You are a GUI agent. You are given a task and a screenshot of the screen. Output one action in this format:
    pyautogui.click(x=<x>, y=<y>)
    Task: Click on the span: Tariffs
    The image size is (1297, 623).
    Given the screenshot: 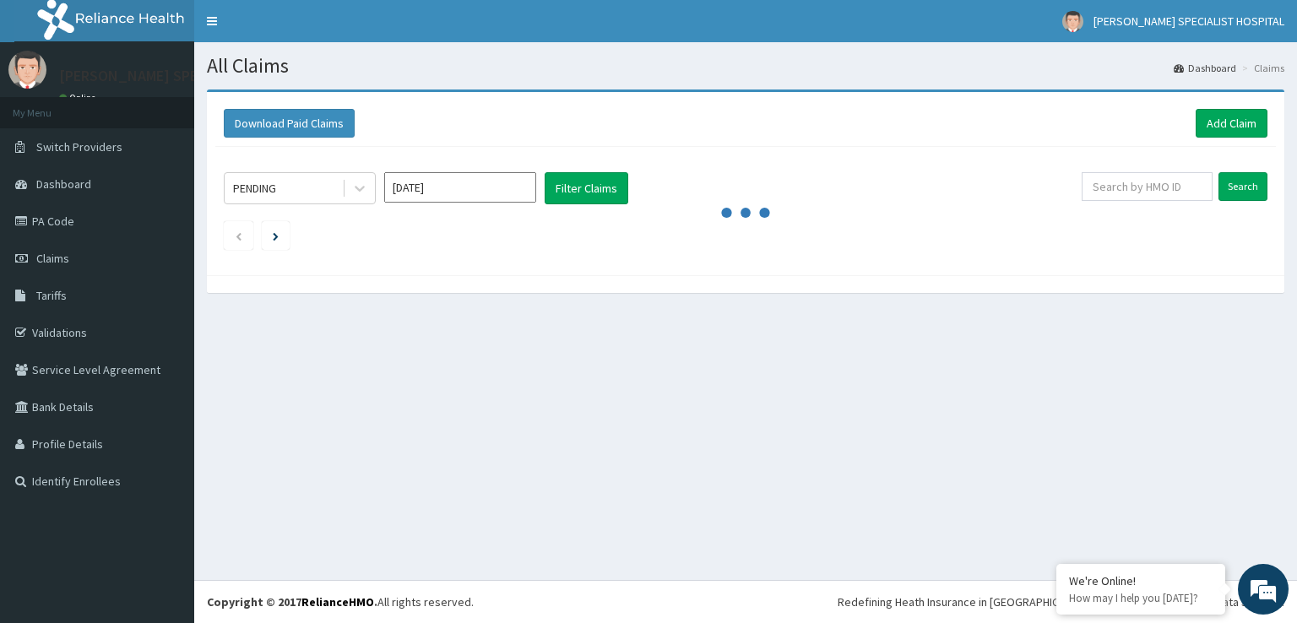 What is the action you would take?
    pyautogui.click(x=52, y=296)
    